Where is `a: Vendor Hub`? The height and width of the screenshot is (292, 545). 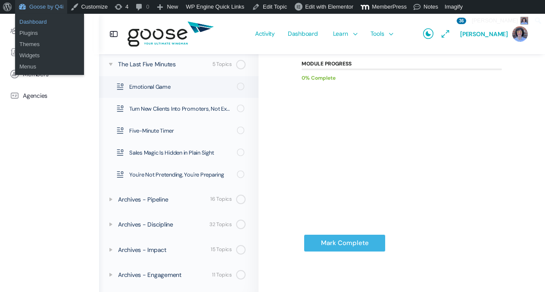 a: Vendor Hub is located at coordinates (50, 53).